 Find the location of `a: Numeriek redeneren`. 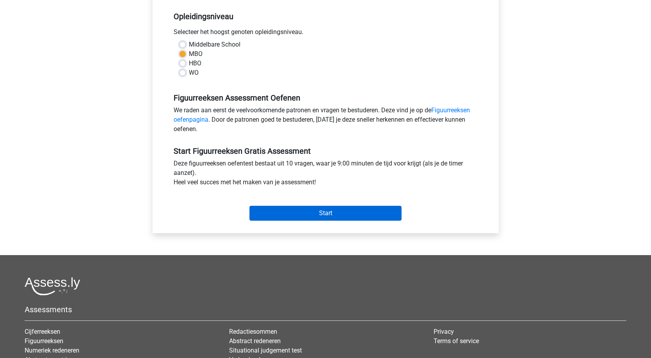

a: Numeriek redeneren is located at coordinates (52, 350).